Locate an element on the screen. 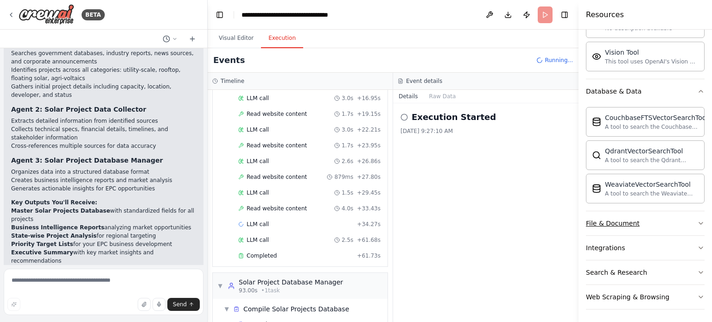 The width and height of the screenshot is (712, 322). button: Search & Research is located at coordinates (646, 273).